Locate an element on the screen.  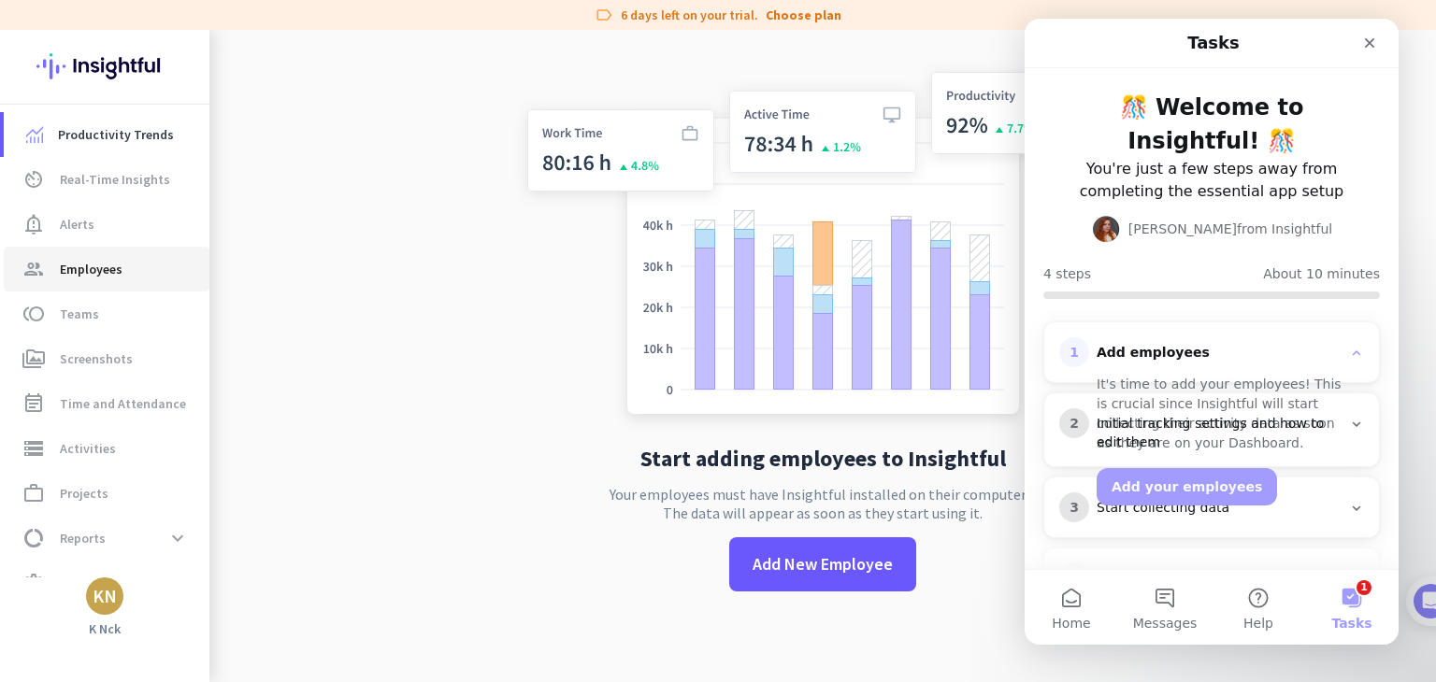
i: settings is located at coordinates (34, 583).